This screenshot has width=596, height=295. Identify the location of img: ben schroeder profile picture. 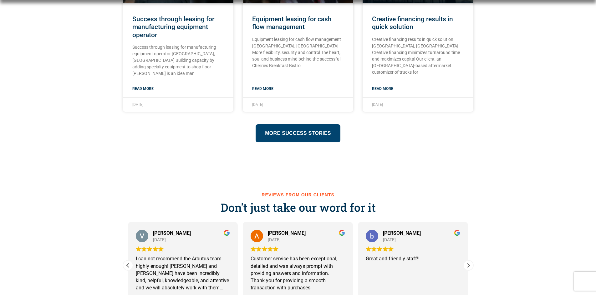
(372, 236).